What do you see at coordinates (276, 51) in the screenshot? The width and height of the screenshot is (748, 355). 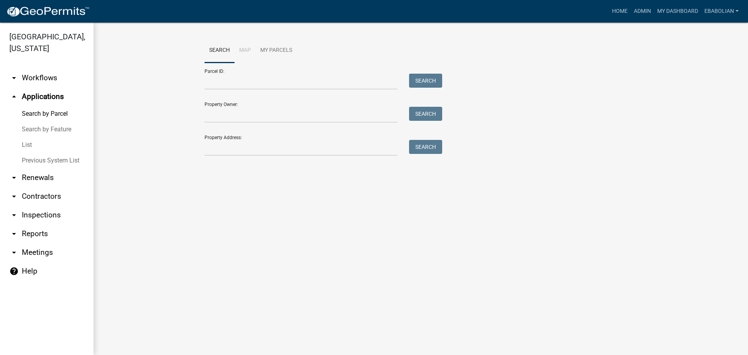 I see `a: My Parcels` at bounding box center [276, 51].